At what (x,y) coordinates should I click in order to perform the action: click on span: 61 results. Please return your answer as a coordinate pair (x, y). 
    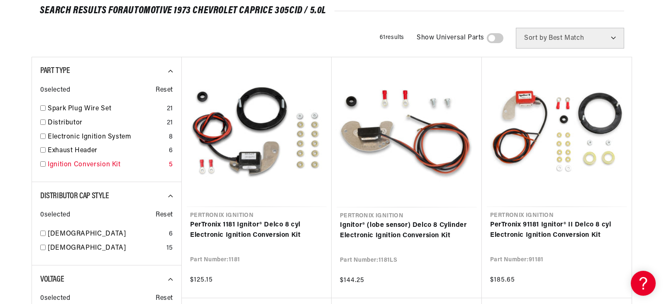
    Looking at the image, I should click on (392, 37).